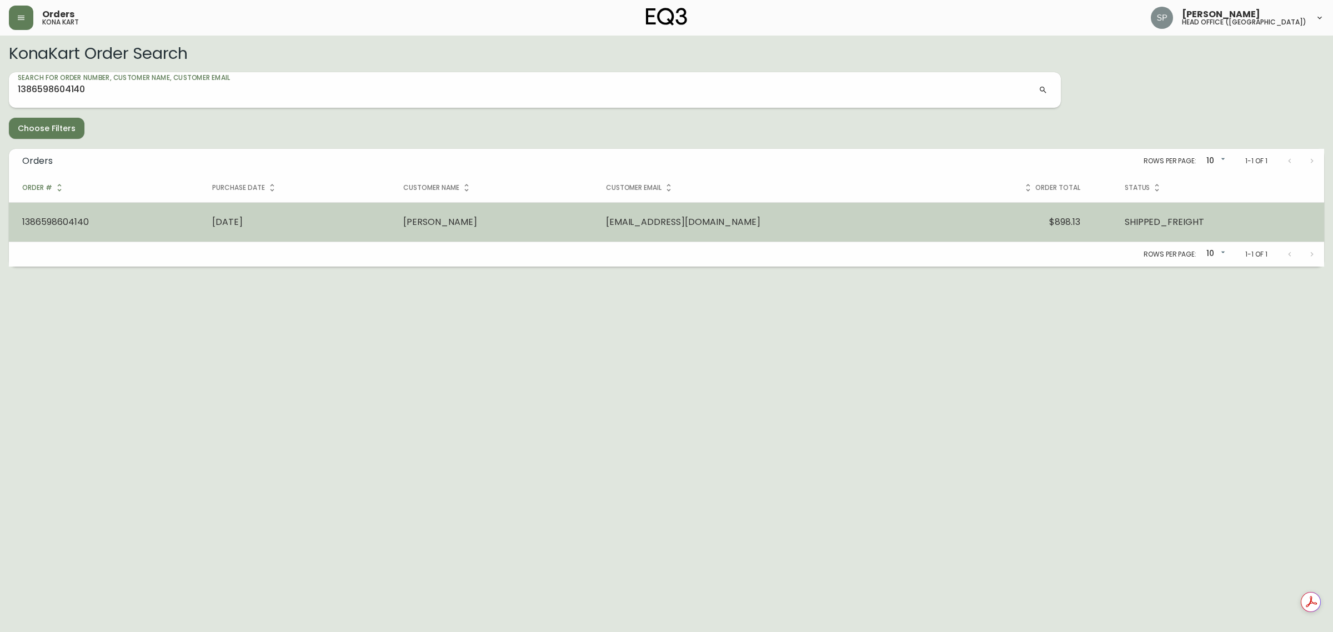  Describe the element at coordinates (438, 188) in the screenshot. I see `span: Customer Name` at that location.